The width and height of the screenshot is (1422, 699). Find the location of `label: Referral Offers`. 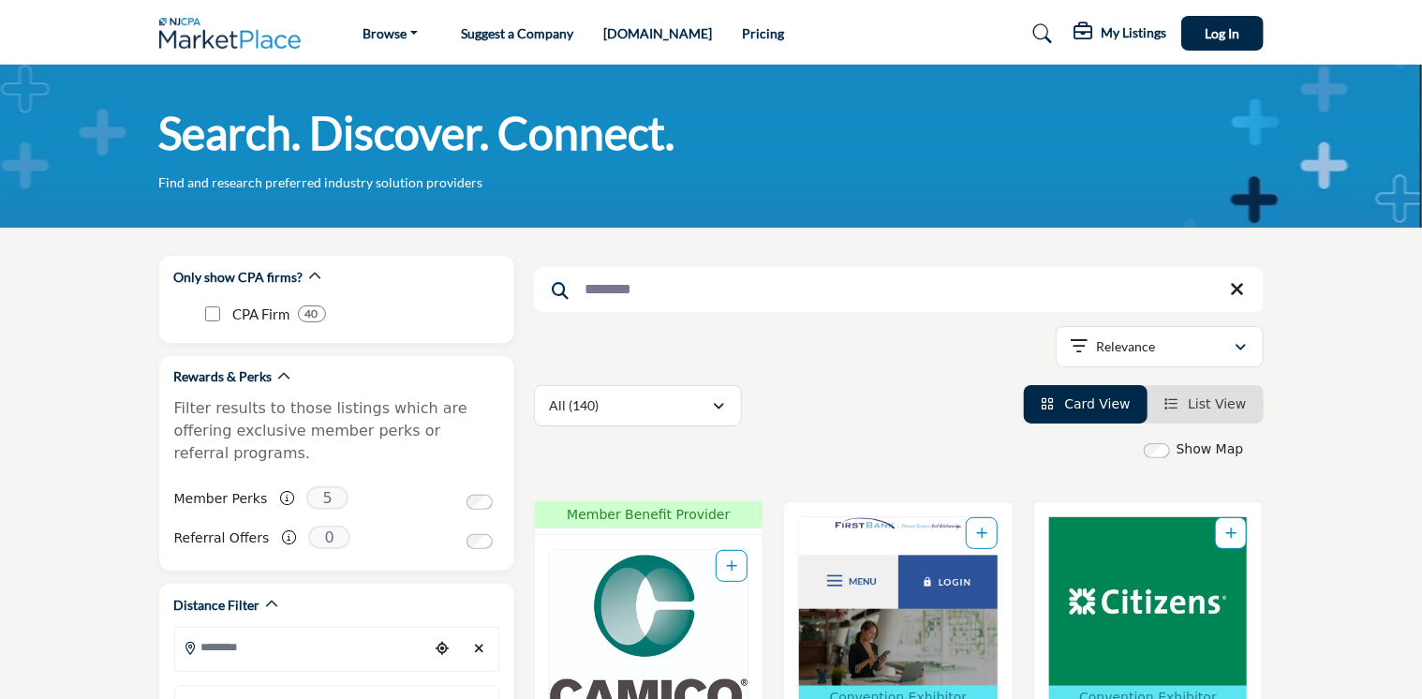

label: Referral Offers is located at coordinates (222, 538).